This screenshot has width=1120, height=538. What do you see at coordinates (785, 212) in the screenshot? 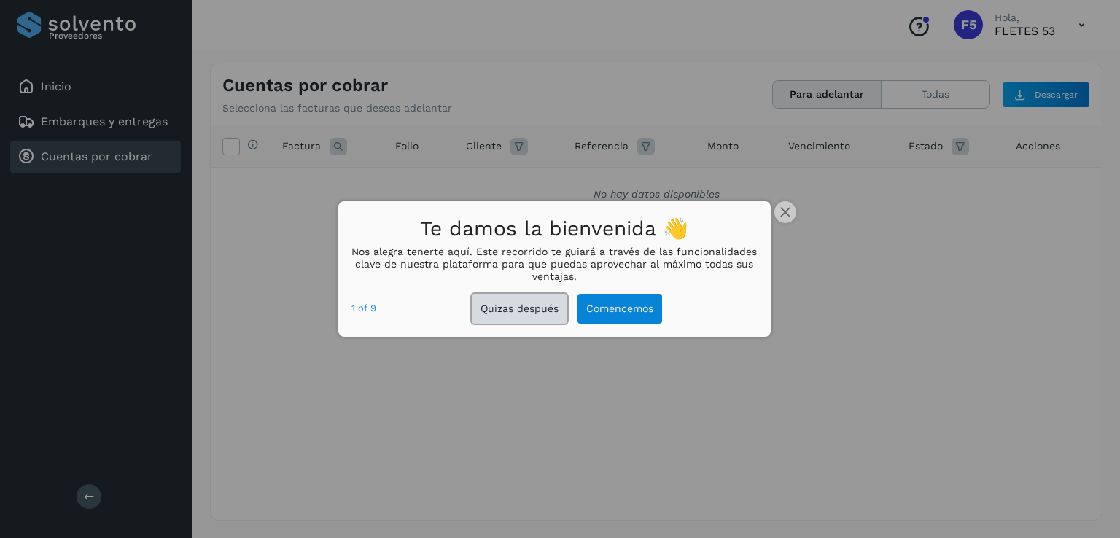
I see `button: close,` at bounding box center [785, 212].